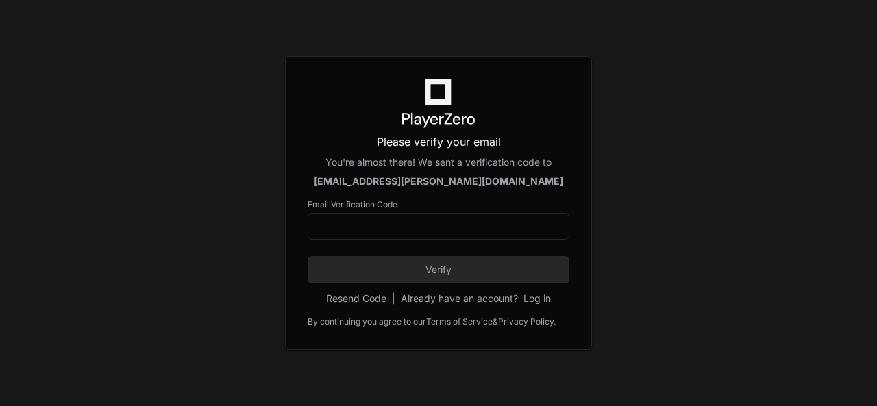  What do you see at coordinates (438, 270) in the screenshot?
I see `button: Verify` at bounding box center [438, 270].